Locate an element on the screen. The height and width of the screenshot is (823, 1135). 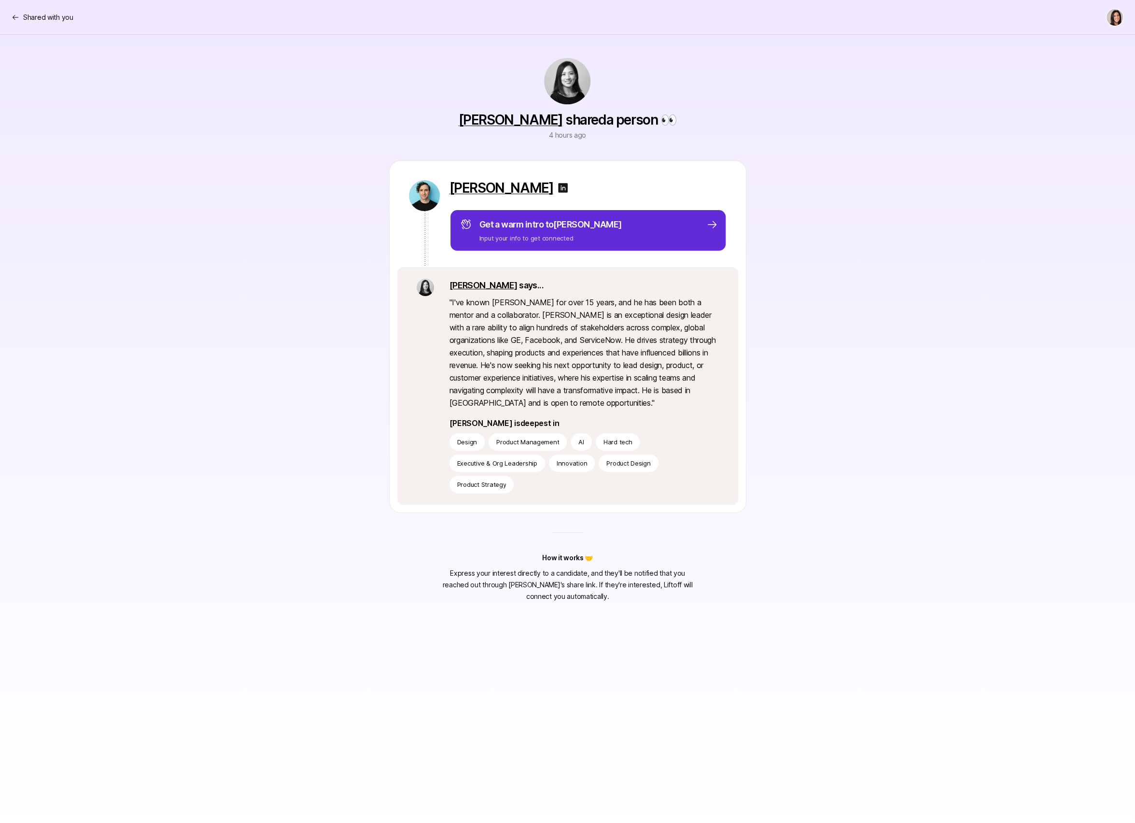
button: Eleanor Morgan is located at coordinates (1115, 17).